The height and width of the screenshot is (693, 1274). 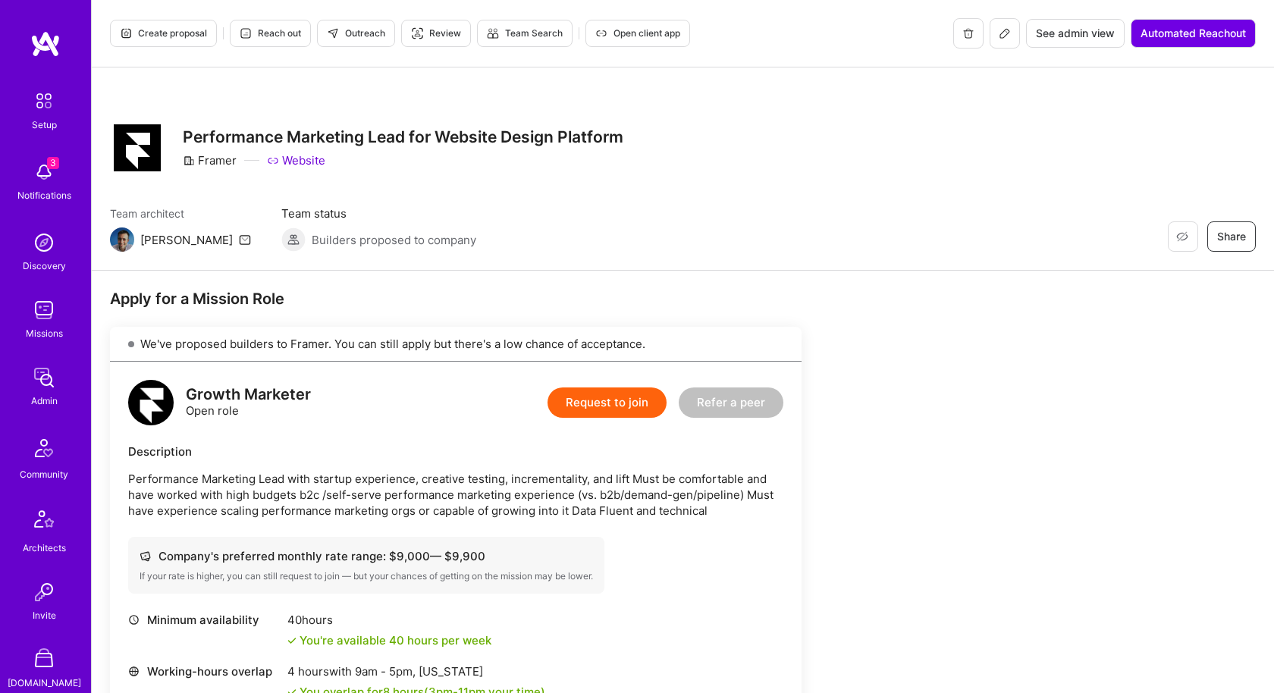 What do you see at coordinates (1232, 237) in the screenshot?
I see `span: Share` at bounding box center [1232, 237].